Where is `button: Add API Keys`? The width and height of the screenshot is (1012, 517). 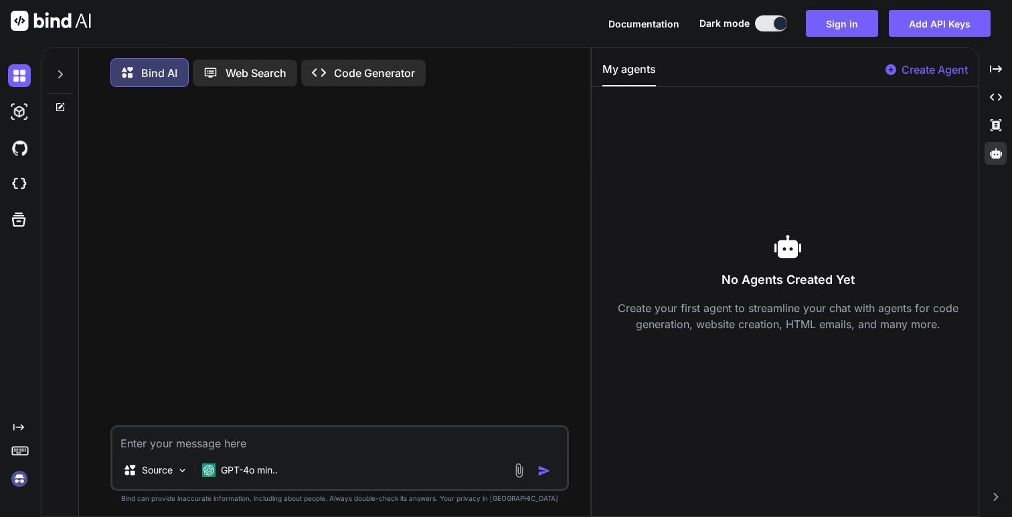 button: Add API Keys is located at coordinates (940, 23).